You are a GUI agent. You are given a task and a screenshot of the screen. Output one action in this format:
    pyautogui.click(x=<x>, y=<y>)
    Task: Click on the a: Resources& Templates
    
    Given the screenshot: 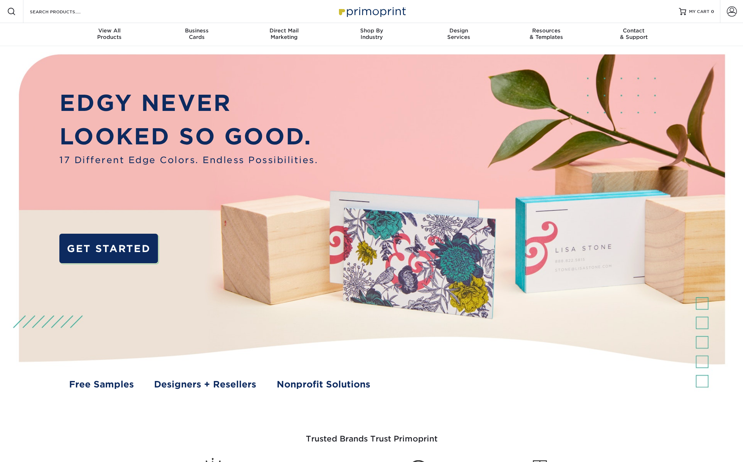 What is the action you would take?
    pyautogui.click(x=546, y=35)
    